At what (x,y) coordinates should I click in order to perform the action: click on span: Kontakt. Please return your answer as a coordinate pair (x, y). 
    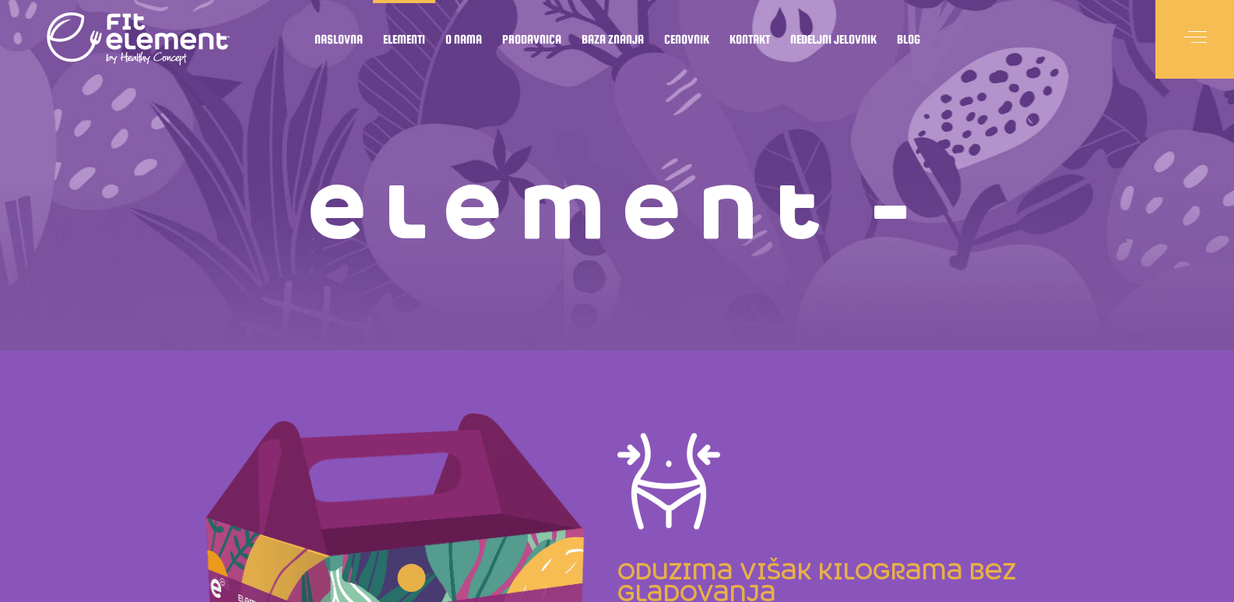
    Looking at the image, I should click on (750, 39).